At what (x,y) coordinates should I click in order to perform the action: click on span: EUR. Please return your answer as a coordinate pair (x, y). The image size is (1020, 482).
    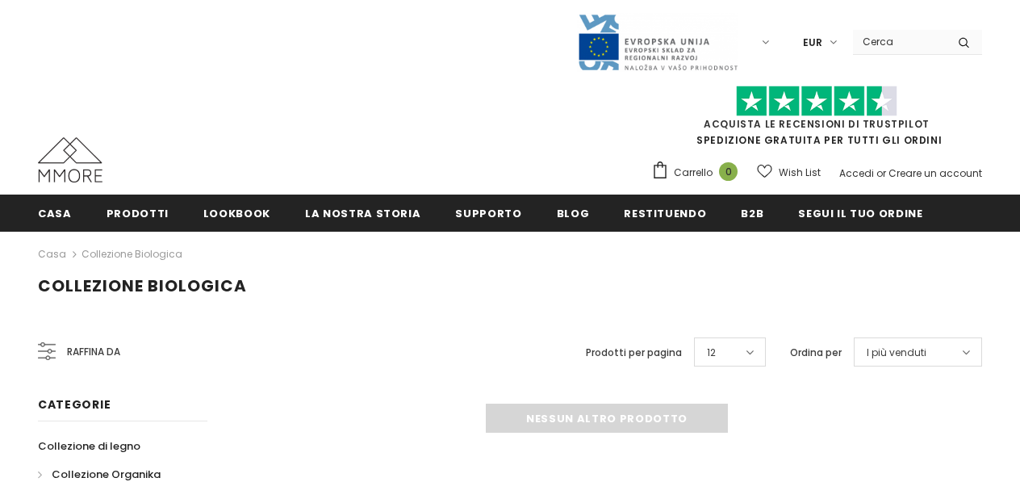
    Looking at the image, I should click on (812, 43).